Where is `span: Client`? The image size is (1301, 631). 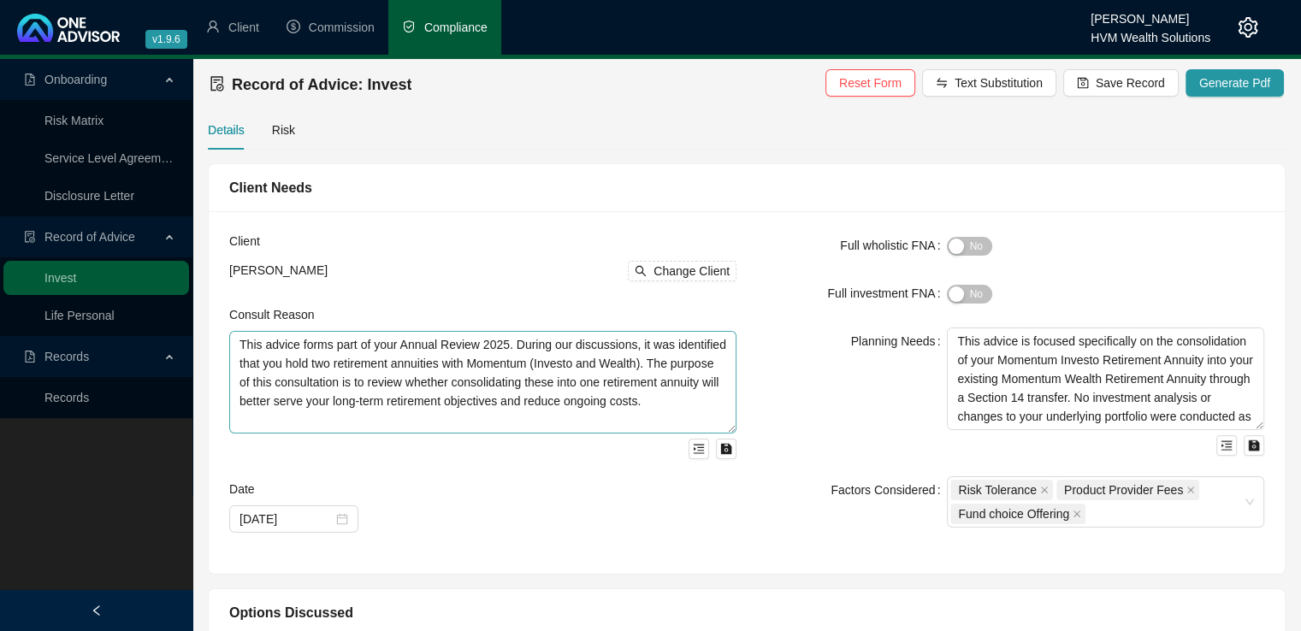 span: Client is located at coordinates (244, 27).